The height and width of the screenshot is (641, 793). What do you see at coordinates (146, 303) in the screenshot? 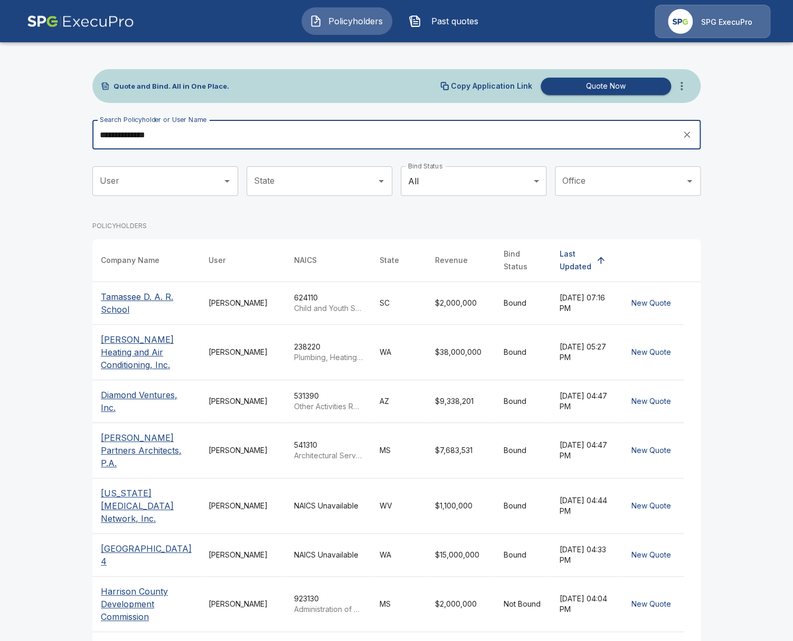
I see `p: Tamassee D. A. R. School` at bounding box center [146, 303].